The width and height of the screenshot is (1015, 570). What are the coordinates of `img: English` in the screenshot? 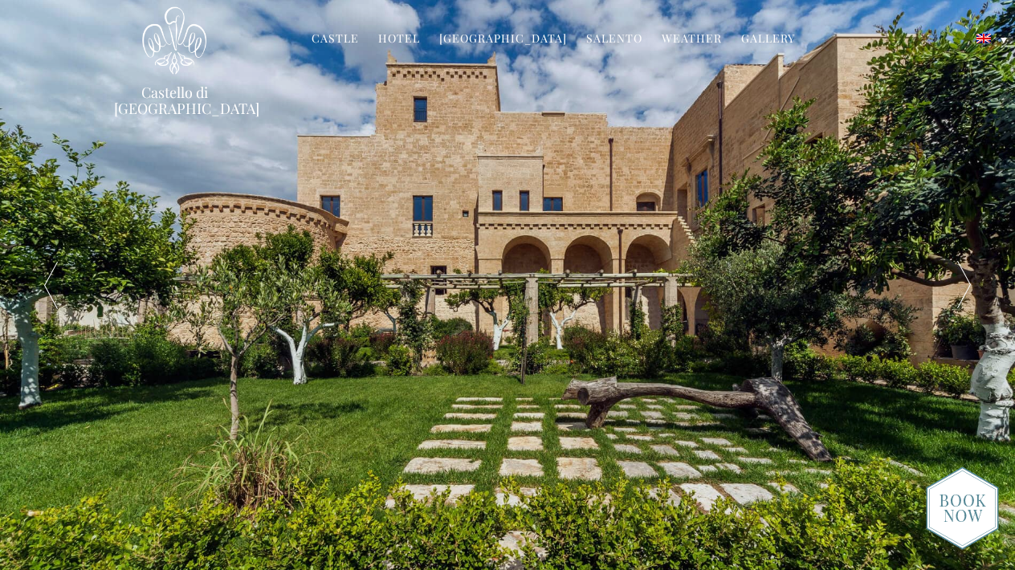 It's located at (984, 39).